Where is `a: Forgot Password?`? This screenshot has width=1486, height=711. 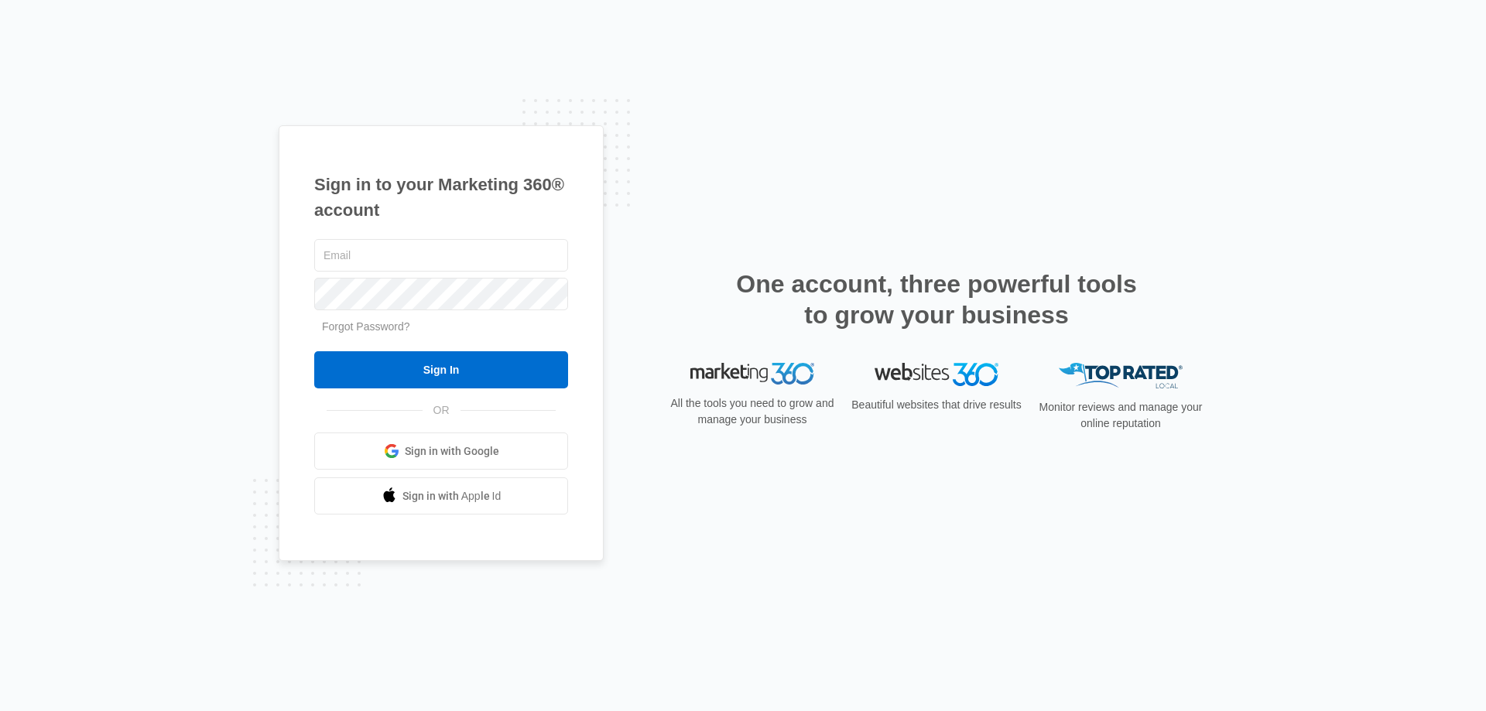 a: Forgot Password? is located at coordinates (366, 327).